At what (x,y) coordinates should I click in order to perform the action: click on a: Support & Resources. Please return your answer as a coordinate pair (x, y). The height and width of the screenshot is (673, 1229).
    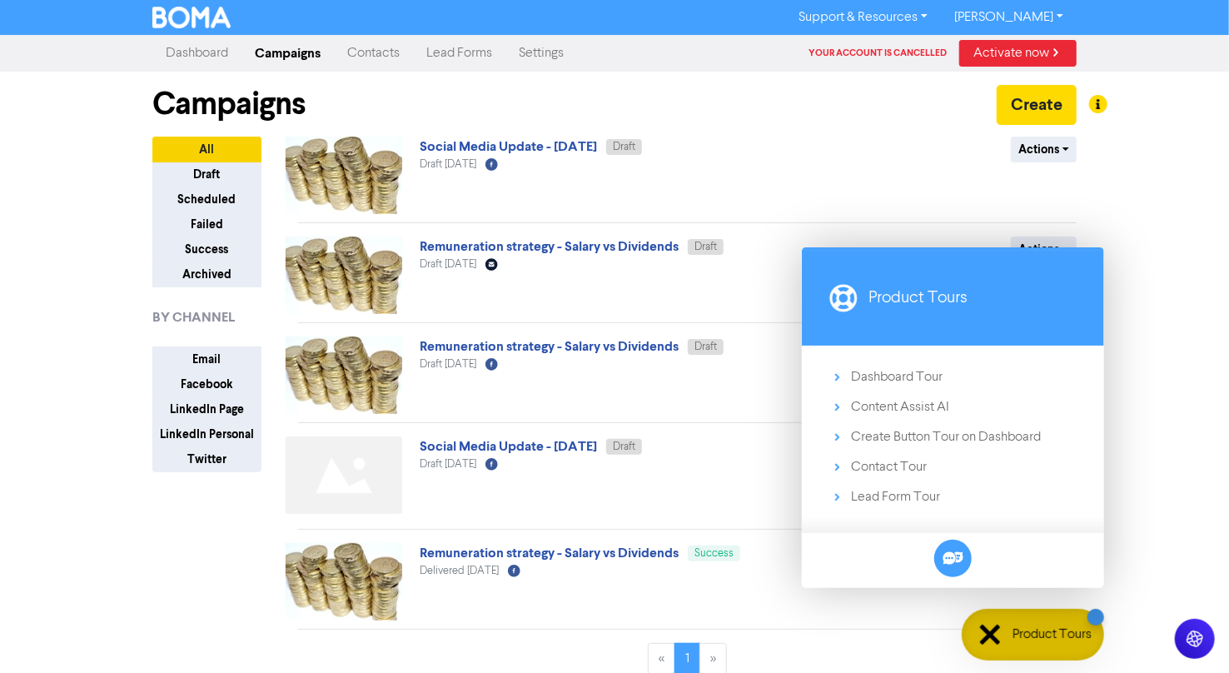
    Looking at the image, I should click on (863, 17).